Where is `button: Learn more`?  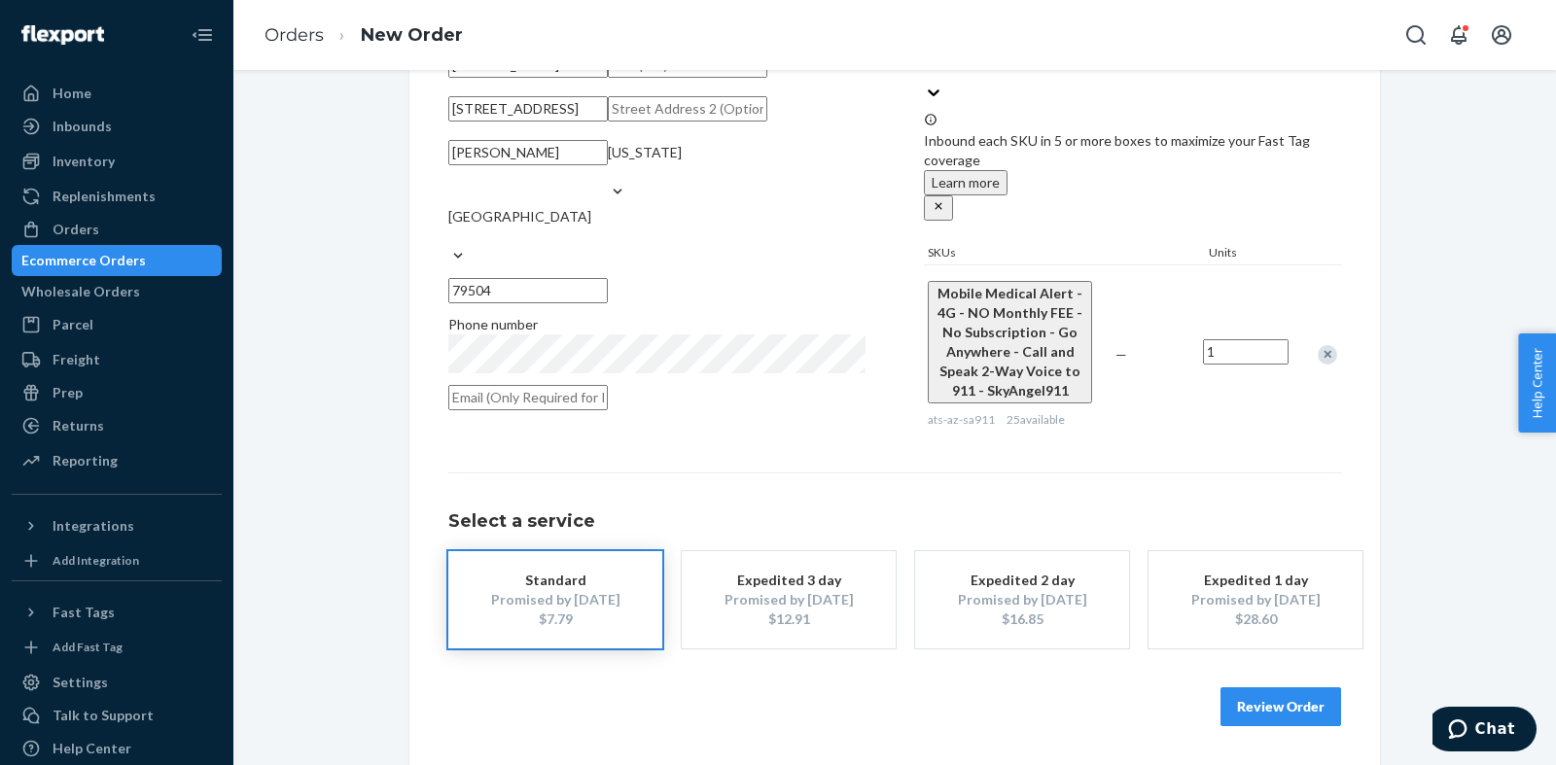 button: Learn more is located at coordinates (965, 183).